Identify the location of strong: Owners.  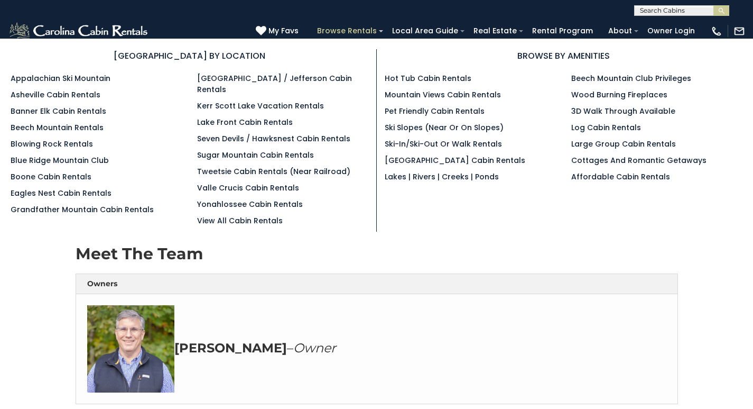
(102, 283).